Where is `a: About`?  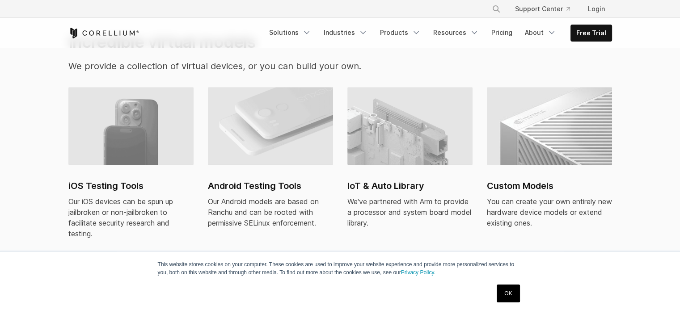 a: About is located at coordinates (540, 33).